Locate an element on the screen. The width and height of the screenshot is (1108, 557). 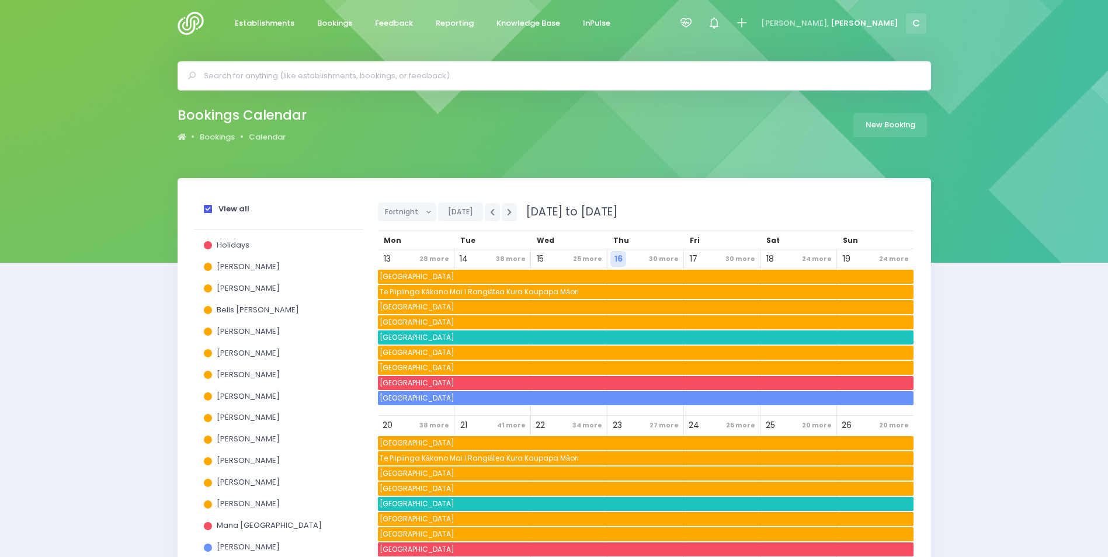
span: Bookings is located at coordinates (335, 23).